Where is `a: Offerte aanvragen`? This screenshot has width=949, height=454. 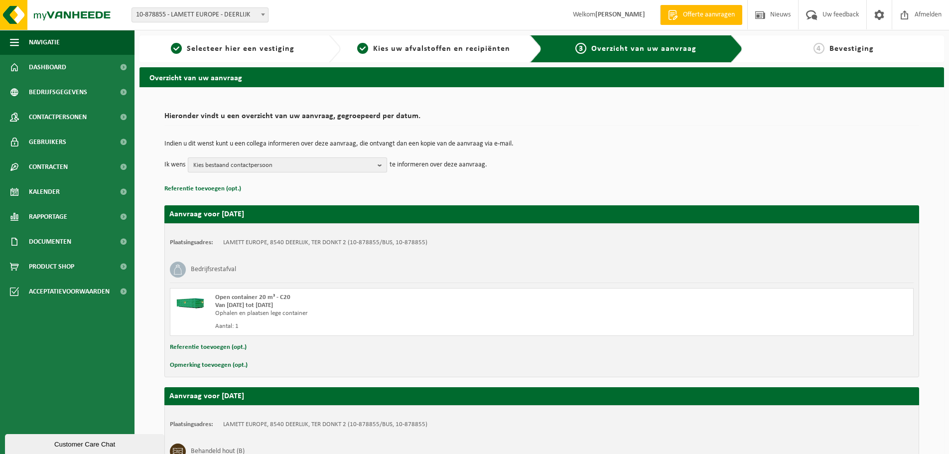 a: Offerte aanvragen is located at coordinates (701, 15).